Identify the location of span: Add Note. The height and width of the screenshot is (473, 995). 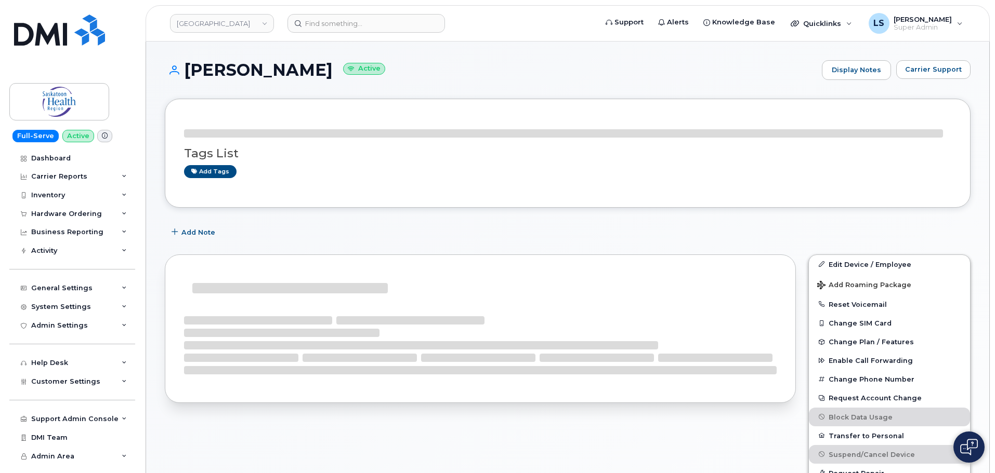
(198, 232).